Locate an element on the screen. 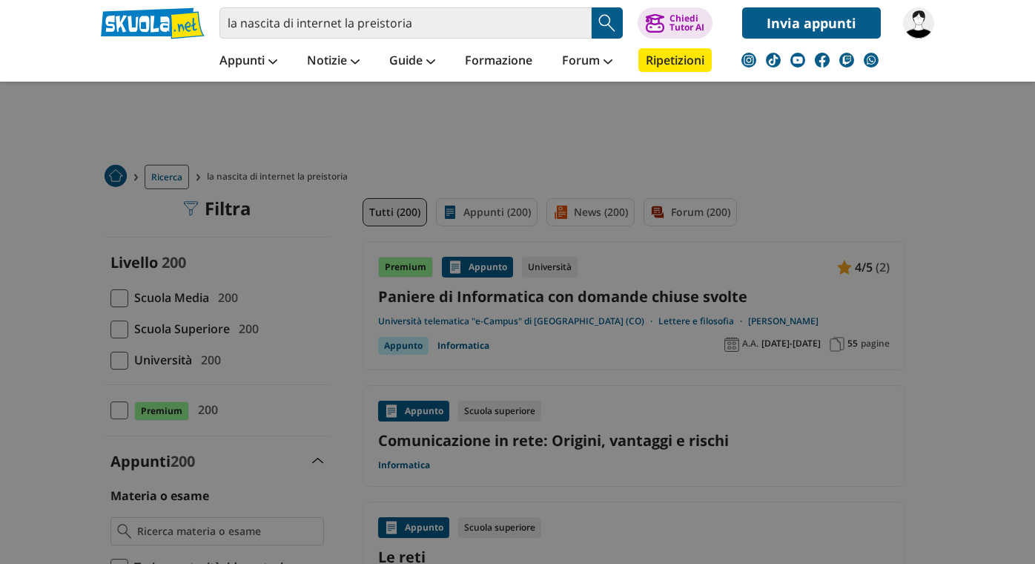  img: AleDe82 is located at coordinates (919, 23).